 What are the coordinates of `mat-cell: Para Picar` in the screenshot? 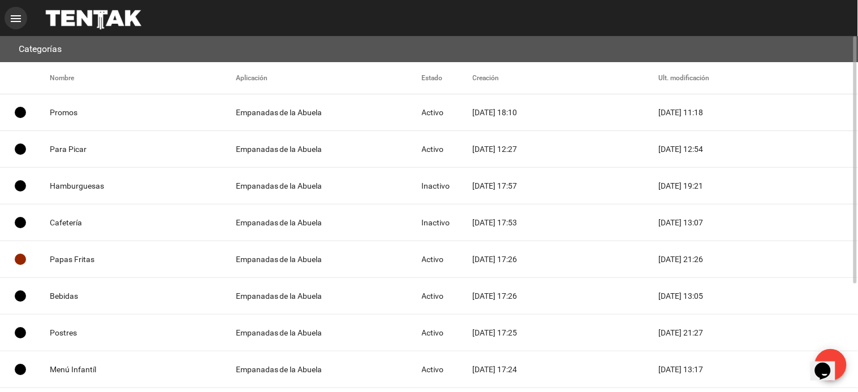 It's located at (142, 149).